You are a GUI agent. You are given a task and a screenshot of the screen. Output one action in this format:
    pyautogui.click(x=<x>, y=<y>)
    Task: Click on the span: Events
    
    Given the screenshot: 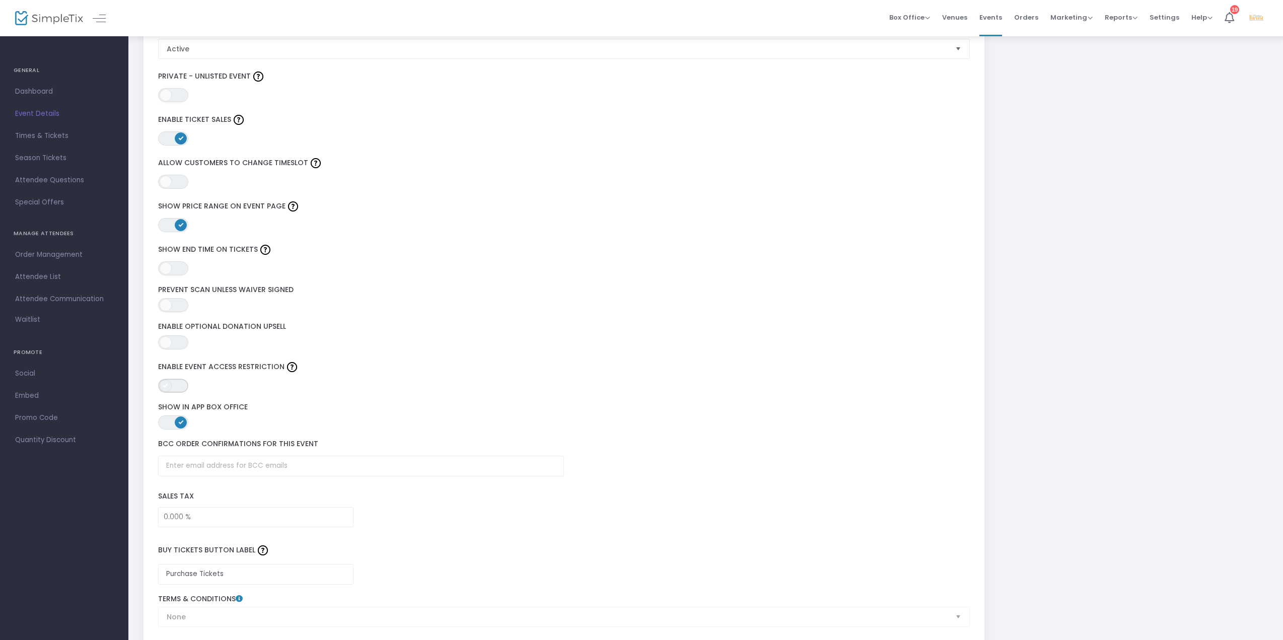 What is the action you would take?
    pyautogui.click(x=991, y=17)
    